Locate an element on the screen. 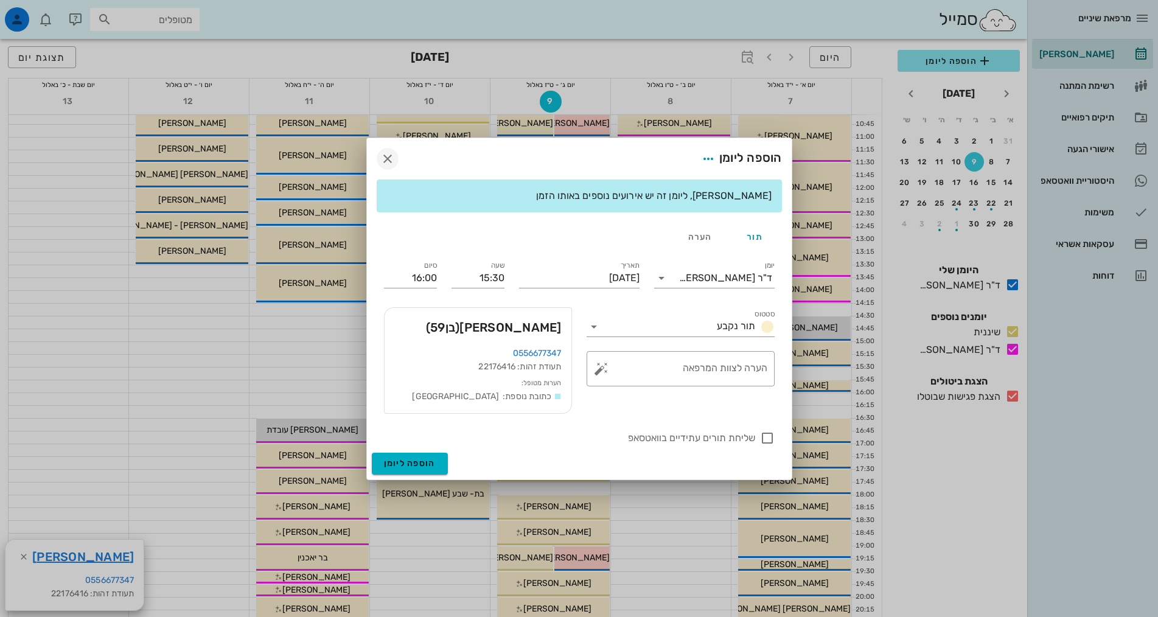 The image size is (1158, 617). div: תור is located at coordinates (755, 237).